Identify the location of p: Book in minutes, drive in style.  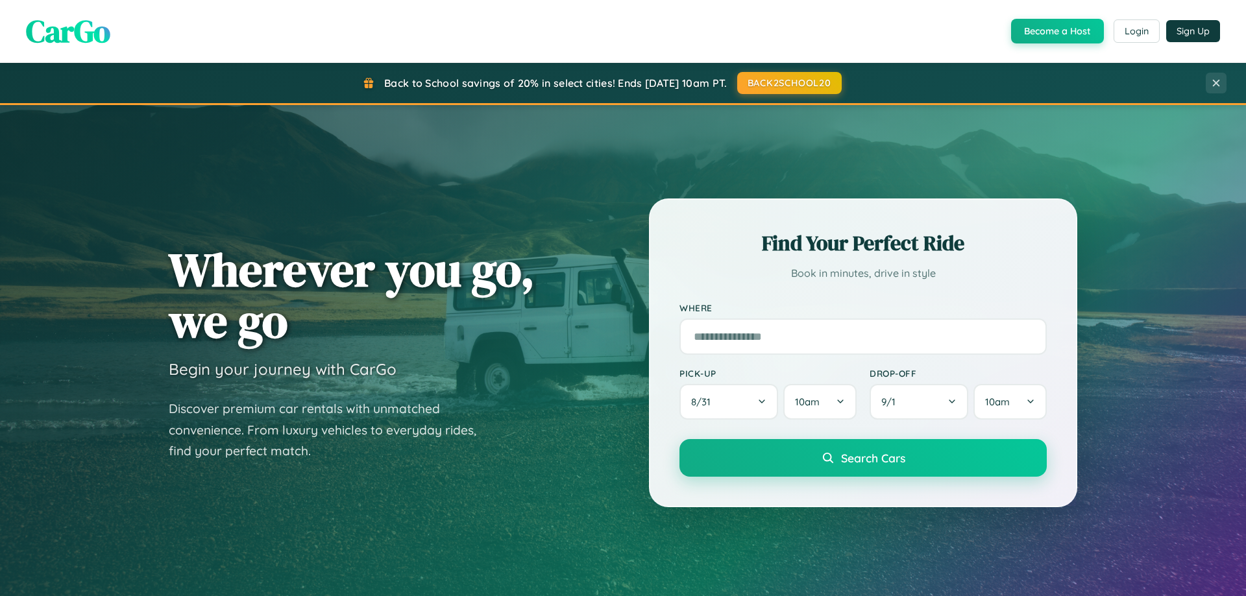
(863, 273).